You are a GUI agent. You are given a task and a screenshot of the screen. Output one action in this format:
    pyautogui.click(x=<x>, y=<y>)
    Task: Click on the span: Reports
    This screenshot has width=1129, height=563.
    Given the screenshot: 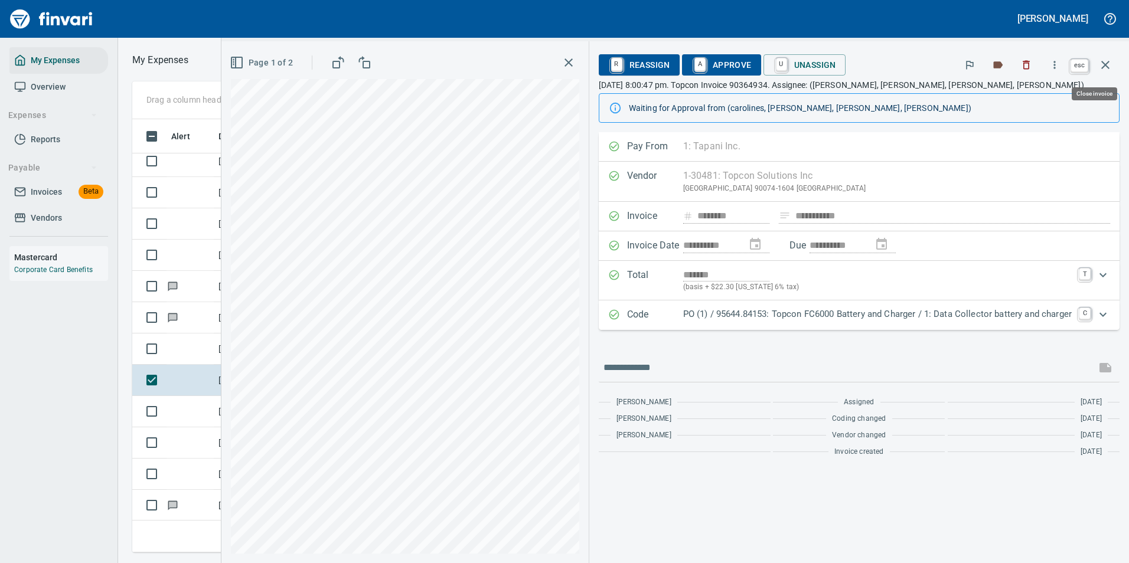 What is the action you would take?
    pyautogui.click(x=45, y=139)
    